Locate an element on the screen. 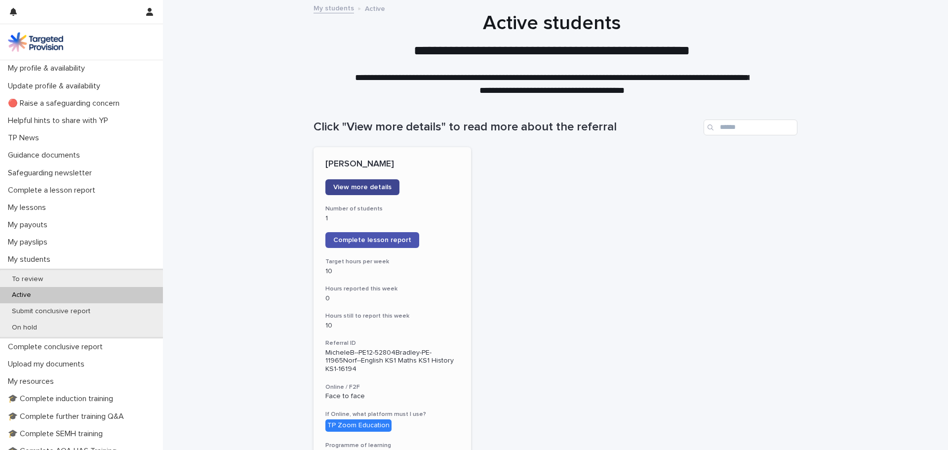  p: My profile & availability is located at coordinates (48, 68).